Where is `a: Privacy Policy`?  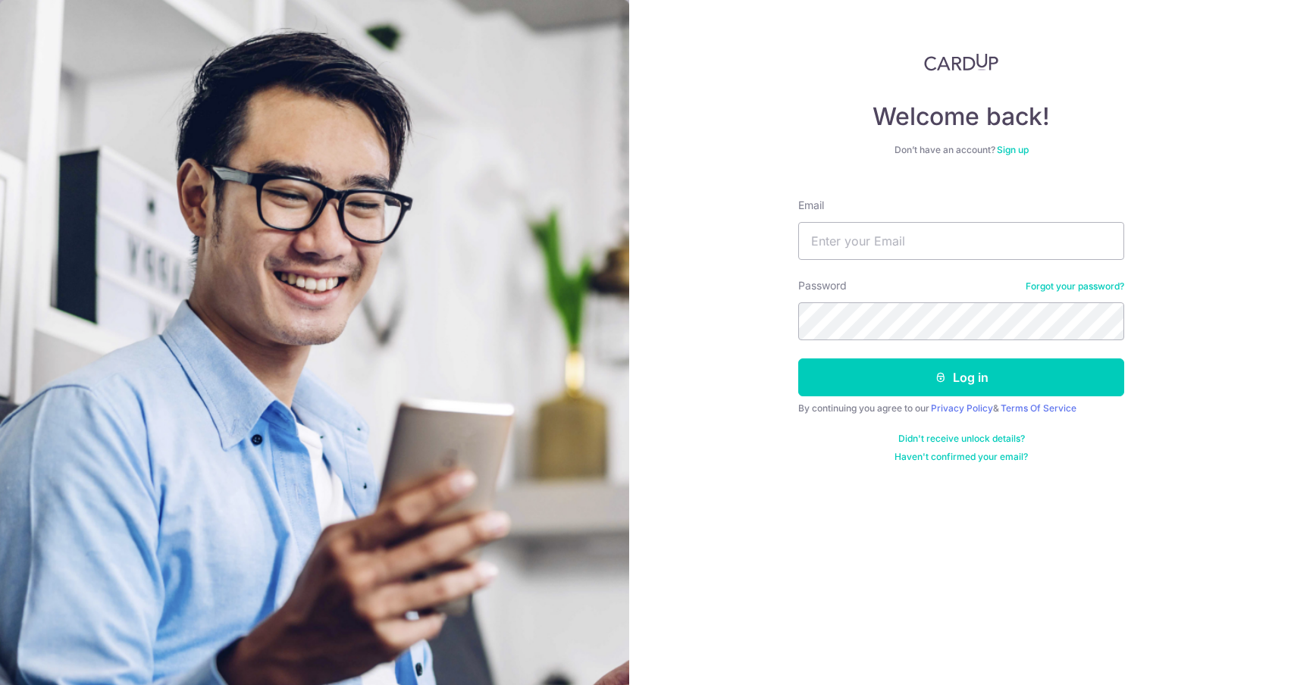 a: Privacy Policy is located at coordinates (962, 408).